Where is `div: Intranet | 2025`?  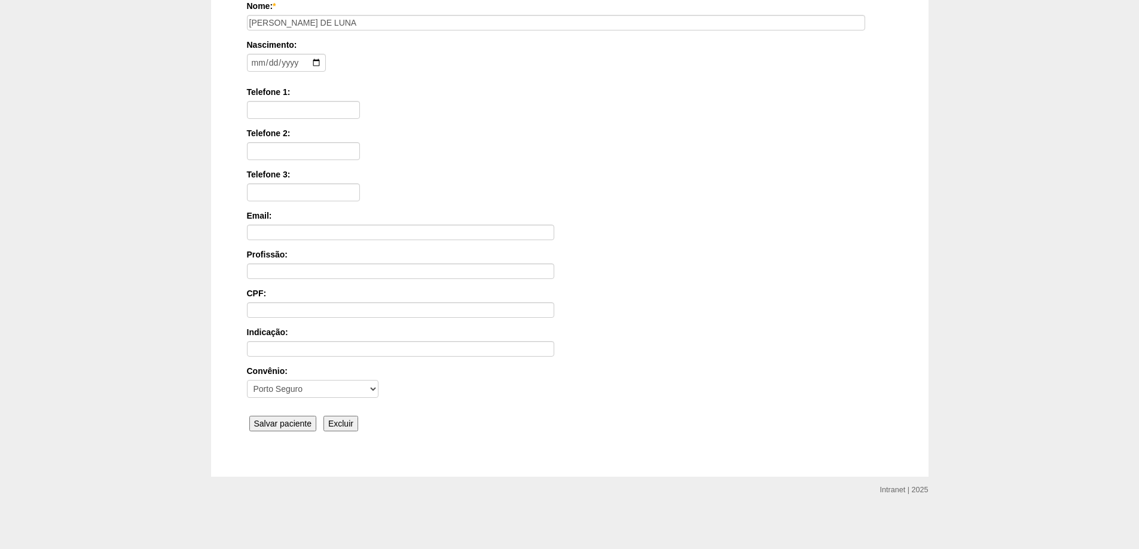 div: Intranet | 2025 is located at coordinates (904, 490).